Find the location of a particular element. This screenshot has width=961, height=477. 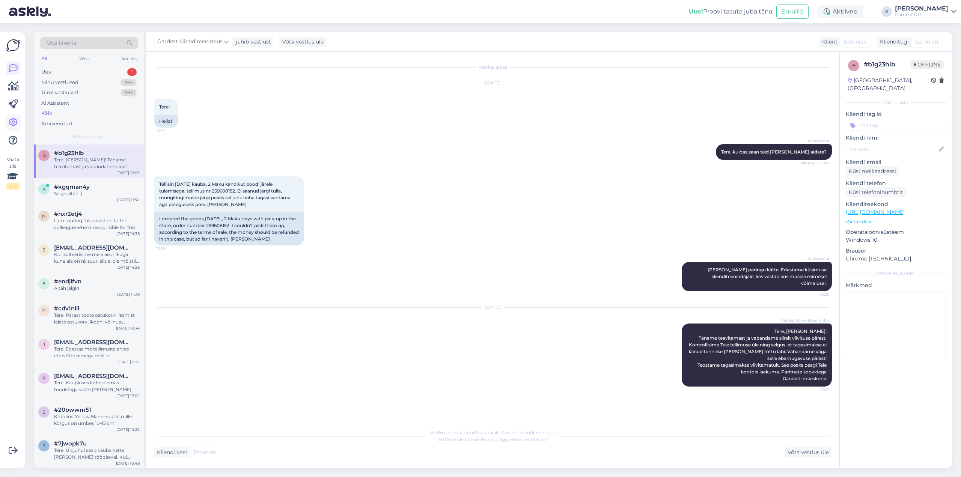

span: Nähtud ✓ 10:17 is located at coordinates (816, 163).